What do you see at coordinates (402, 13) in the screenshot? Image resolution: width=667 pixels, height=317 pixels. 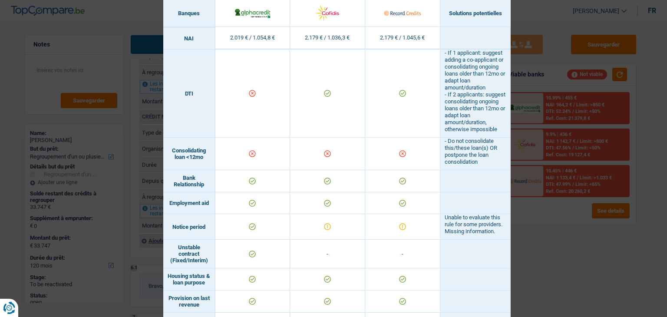 I see `img: Record Credits` at bounding box center [402, 13].